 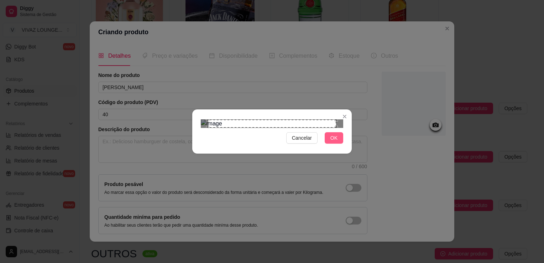 I want to click on img: image, so click(x=272, y=124).